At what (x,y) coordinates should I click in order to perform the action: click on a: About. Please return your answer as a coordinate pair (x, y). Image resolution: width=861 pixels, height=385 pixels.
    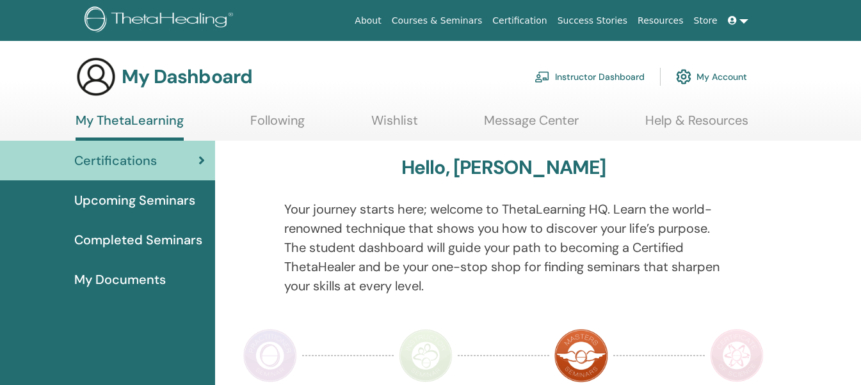
    Looking at the image, I should click on (367, 20).